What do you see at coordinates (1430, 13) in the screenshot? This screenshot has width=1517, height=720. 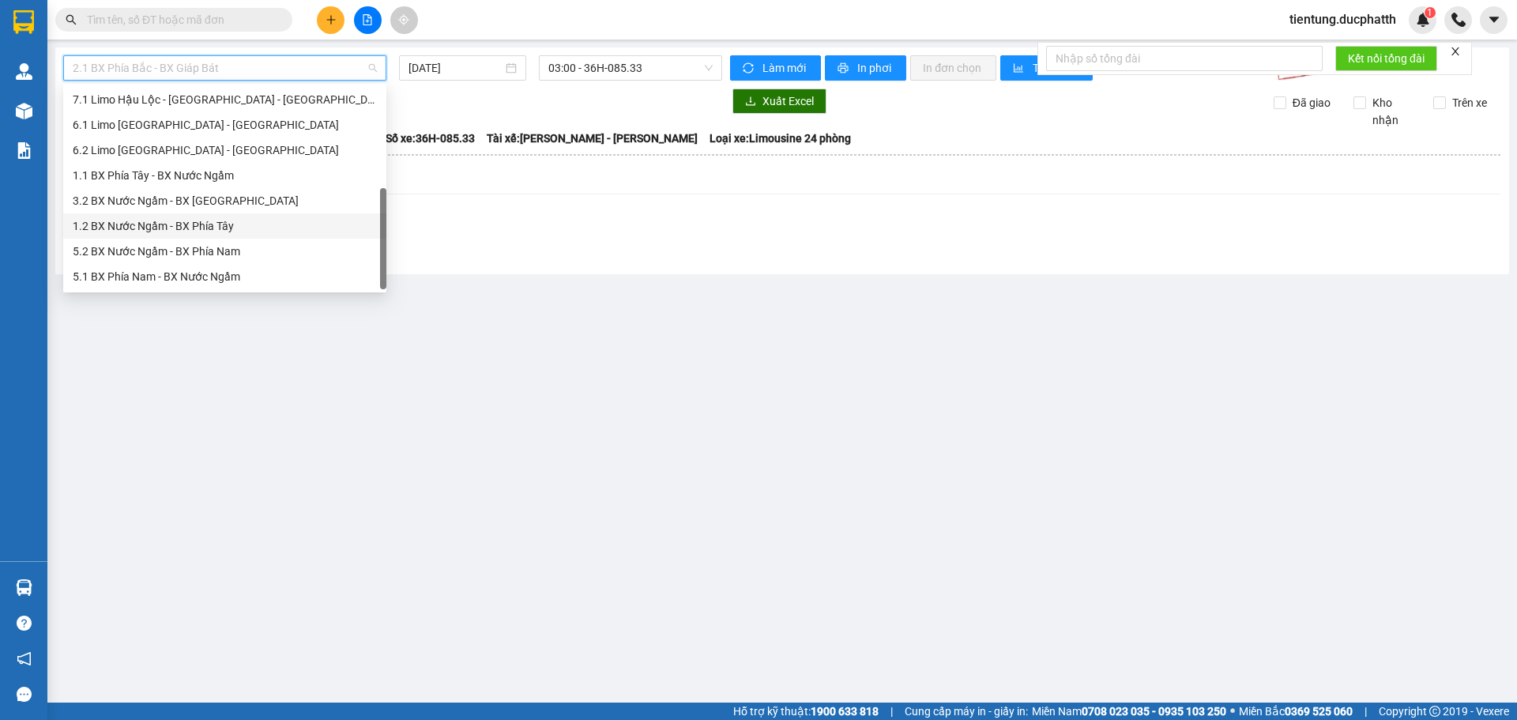 I see `sup: 1` at bounding box center [1430, 13].